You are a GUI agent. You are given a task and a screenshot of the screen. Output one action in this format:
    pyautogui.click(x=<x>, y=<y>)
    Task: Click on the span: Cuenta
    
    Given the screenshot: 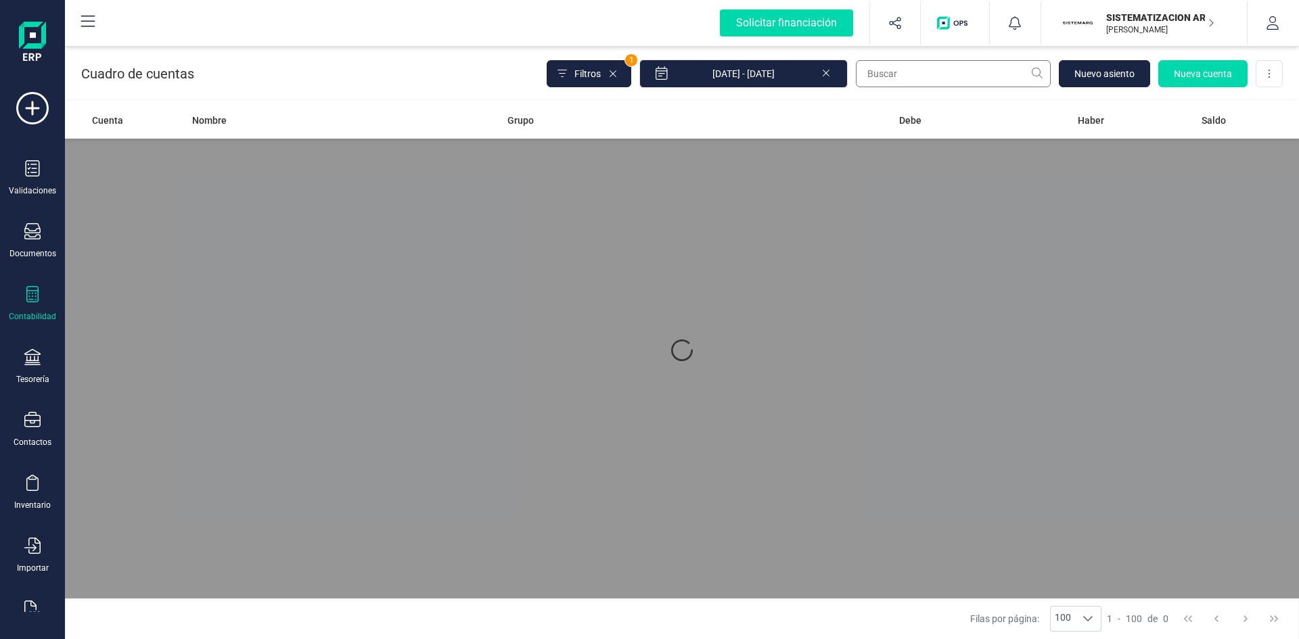 What is the action you would take?
    pyautogui.click(x=108, y=120)
    